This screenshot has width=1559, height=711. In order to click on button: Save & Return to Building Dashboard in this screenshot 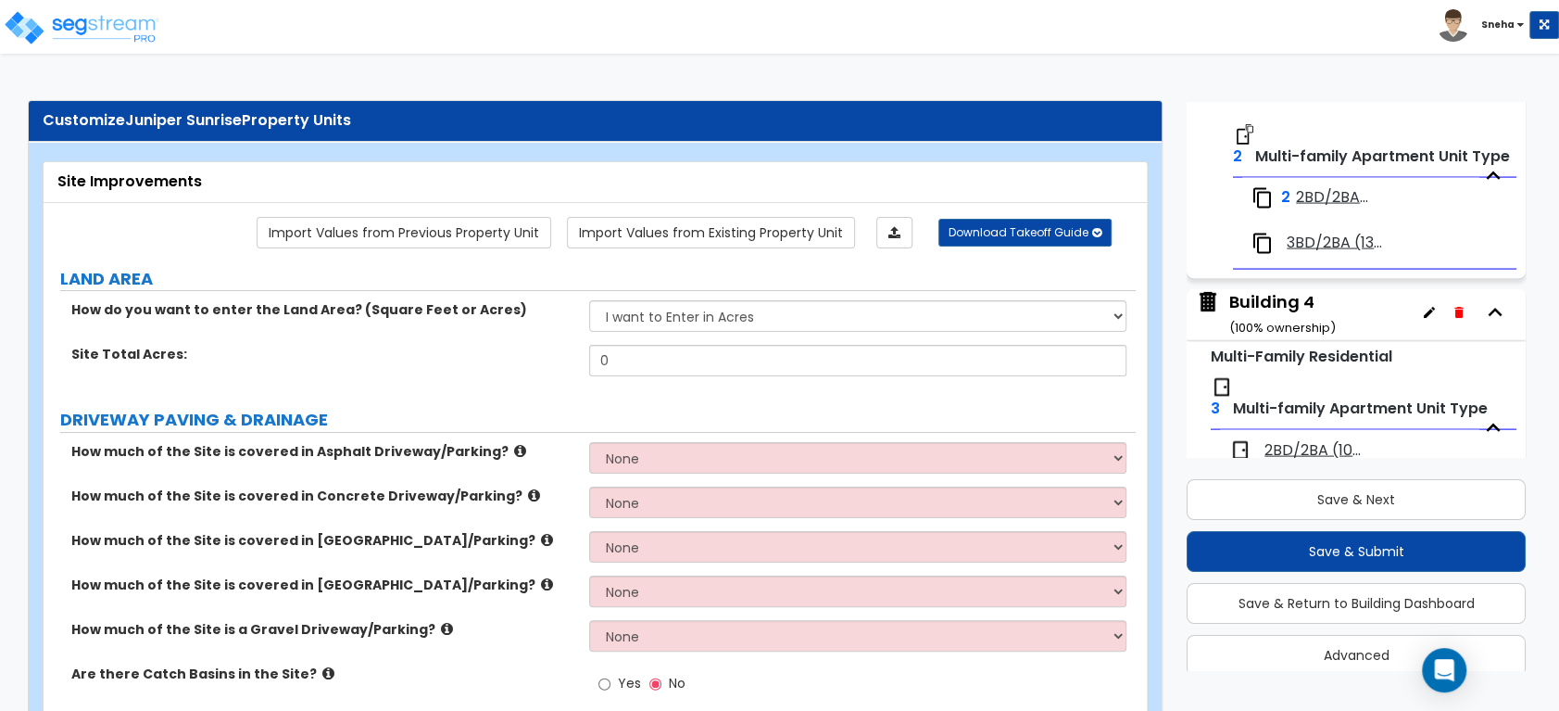, I will do `click(1357, 603)`.